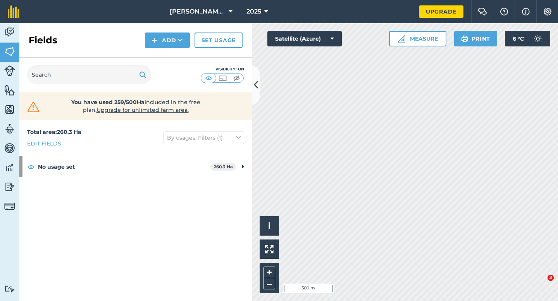 This screenshot has width=558, height=301. I want to click on strong: You have used 259/500Ha, so click(108, 102).